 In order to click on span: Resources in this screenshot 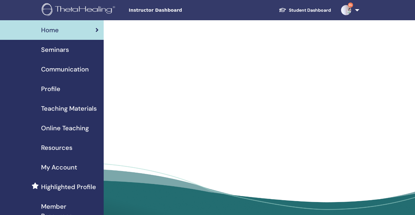, I will do `click(57, 148)`.